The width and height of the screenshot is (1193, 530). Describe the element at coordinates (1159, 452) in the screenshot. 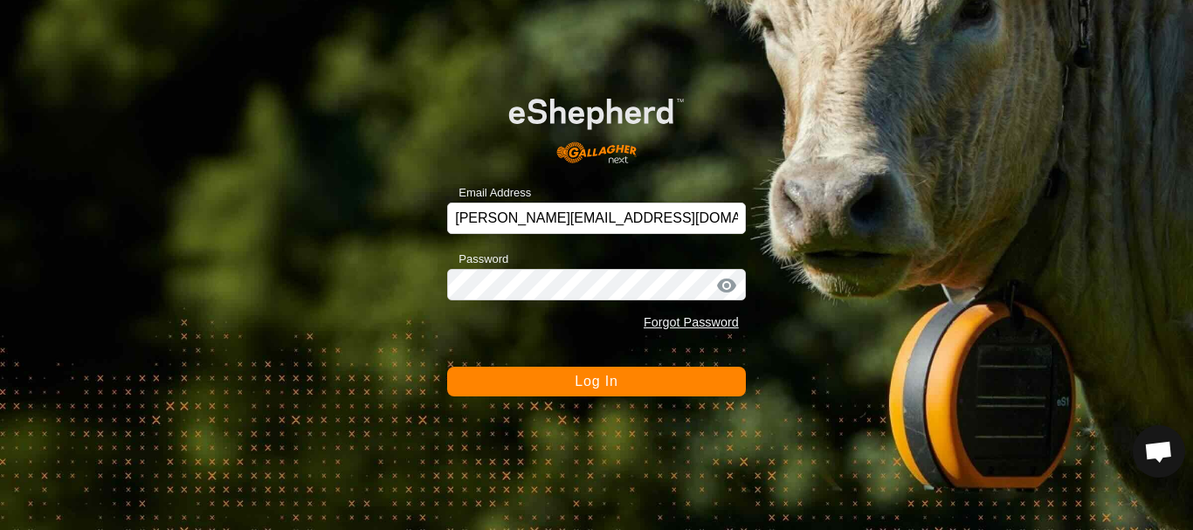

I see `div: Open chat` at that location.